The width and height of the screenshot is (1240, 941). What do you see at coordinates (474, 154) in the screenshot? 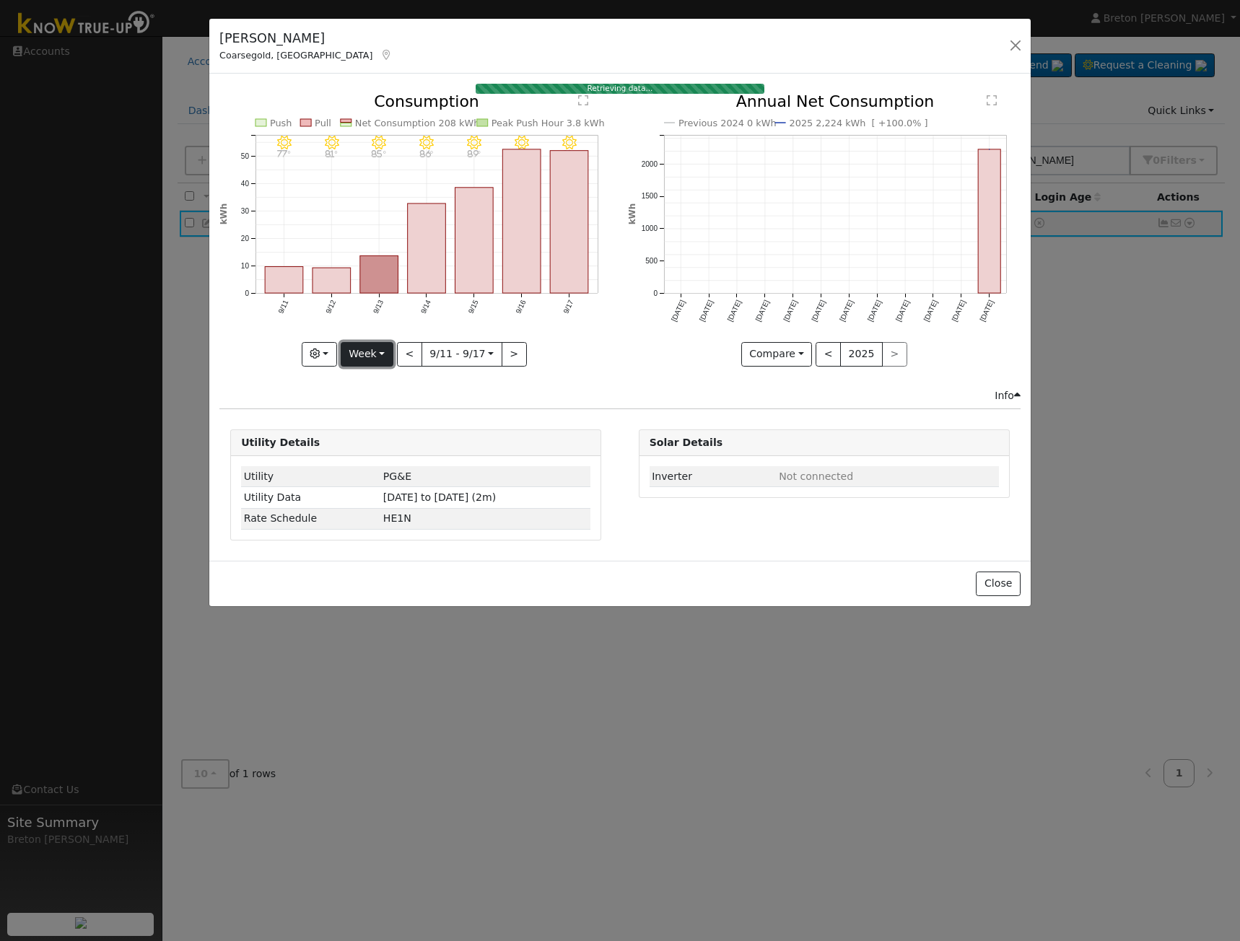
I see `p: 89°` at bounding box center [474, 154].